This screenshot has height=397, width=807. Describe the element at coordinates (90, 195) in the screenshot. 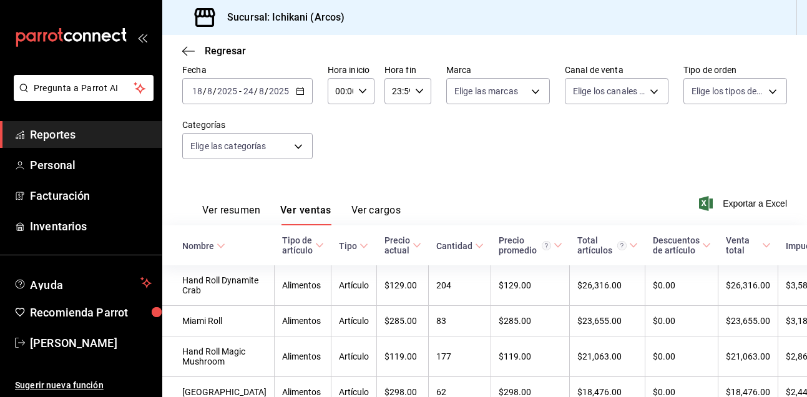

I see `span: Facturación` at that location.